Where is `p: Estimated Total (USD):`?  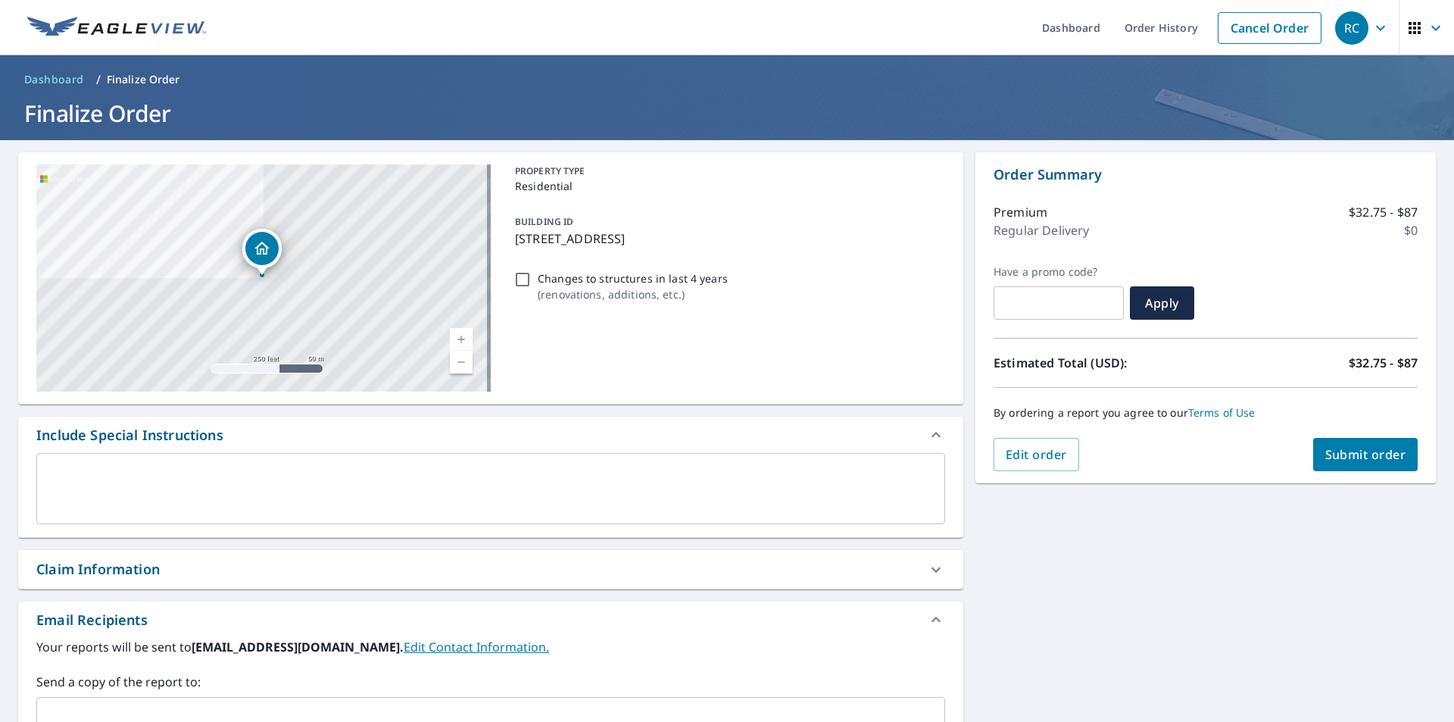
p: Estimated Total (USD): is located at coordinates (1100, 363).